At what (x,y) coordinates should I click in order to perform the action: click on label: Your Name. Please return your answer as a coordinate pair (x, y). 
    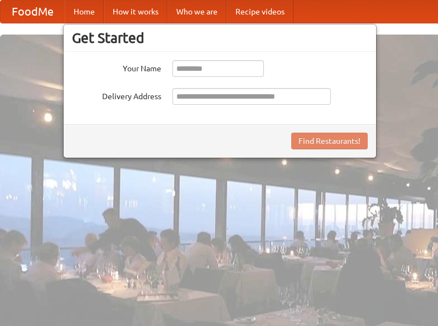
    Looking at the image, I should click on (117, 67).